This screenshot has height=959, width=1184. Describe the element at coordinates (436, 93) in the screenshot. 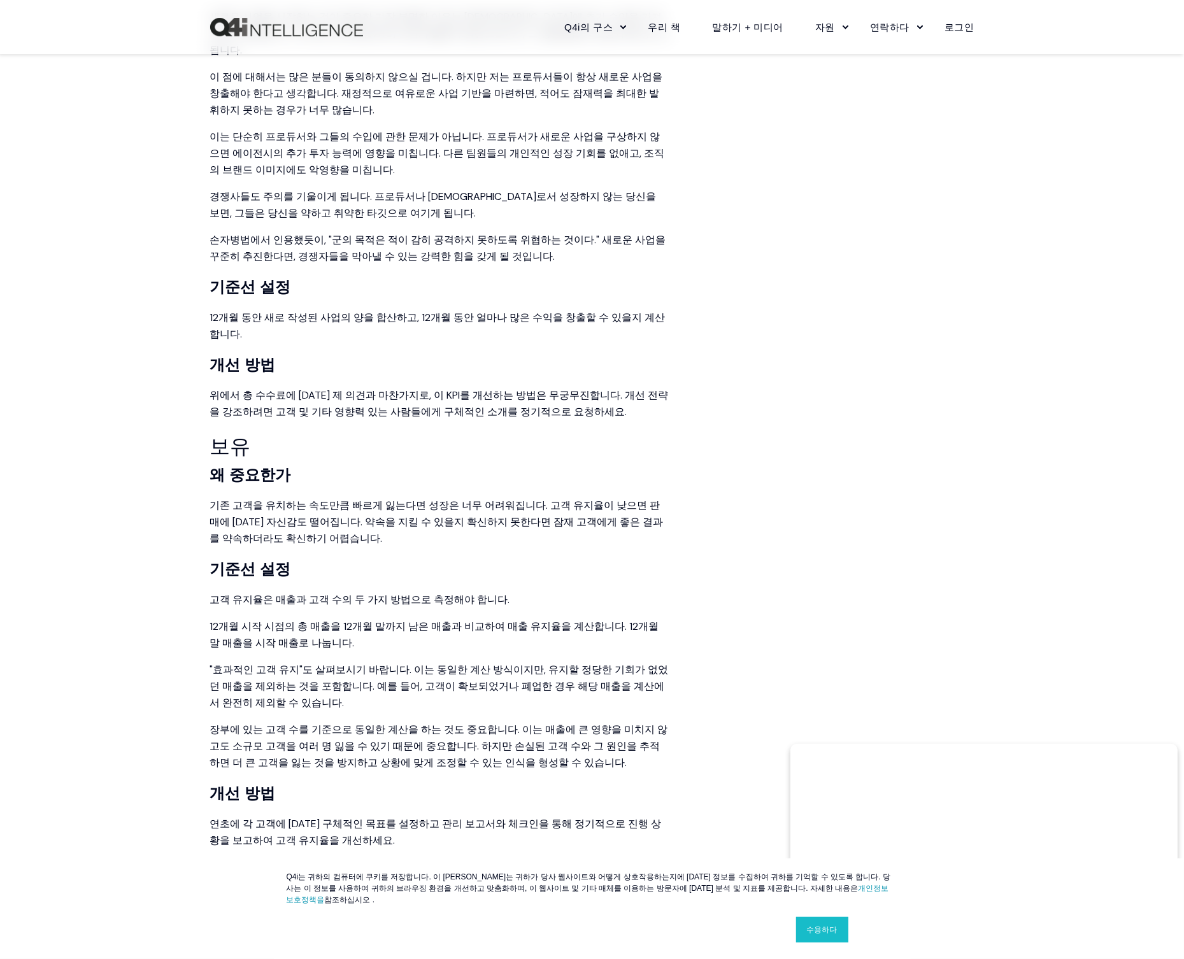

I see `font: 이 점에 대해서는 많은 분들이 동의하지 않으실 겁니다. 하지만 저는 프로듀서들이 항상 새로운 사업을 창출해야 한다고 생각합니다. 재정적으로 여유로운 사업 기반을 마련하면, 적...` at that location.